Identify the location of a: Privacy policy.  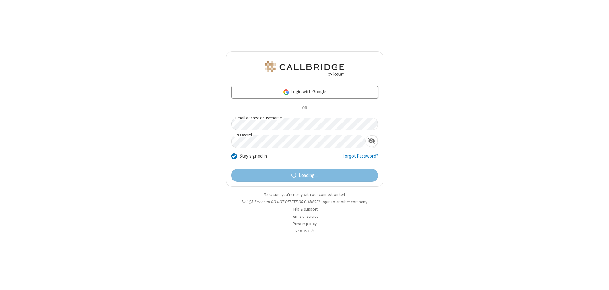
(304, 224).